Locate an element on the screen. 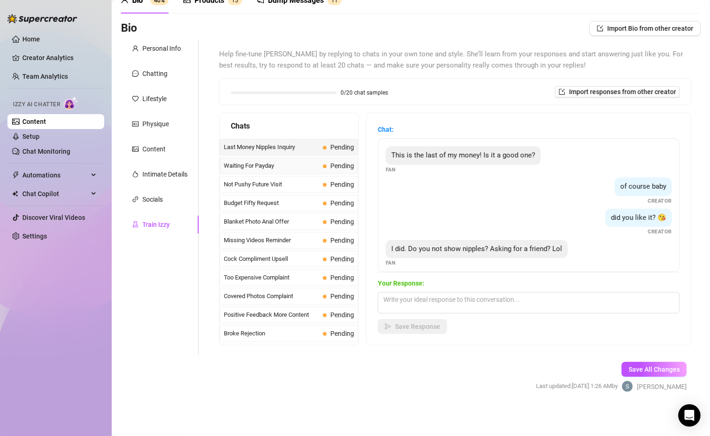 This screenshot has height=436, width=710. a: Home is located at coordinates (31, 39).